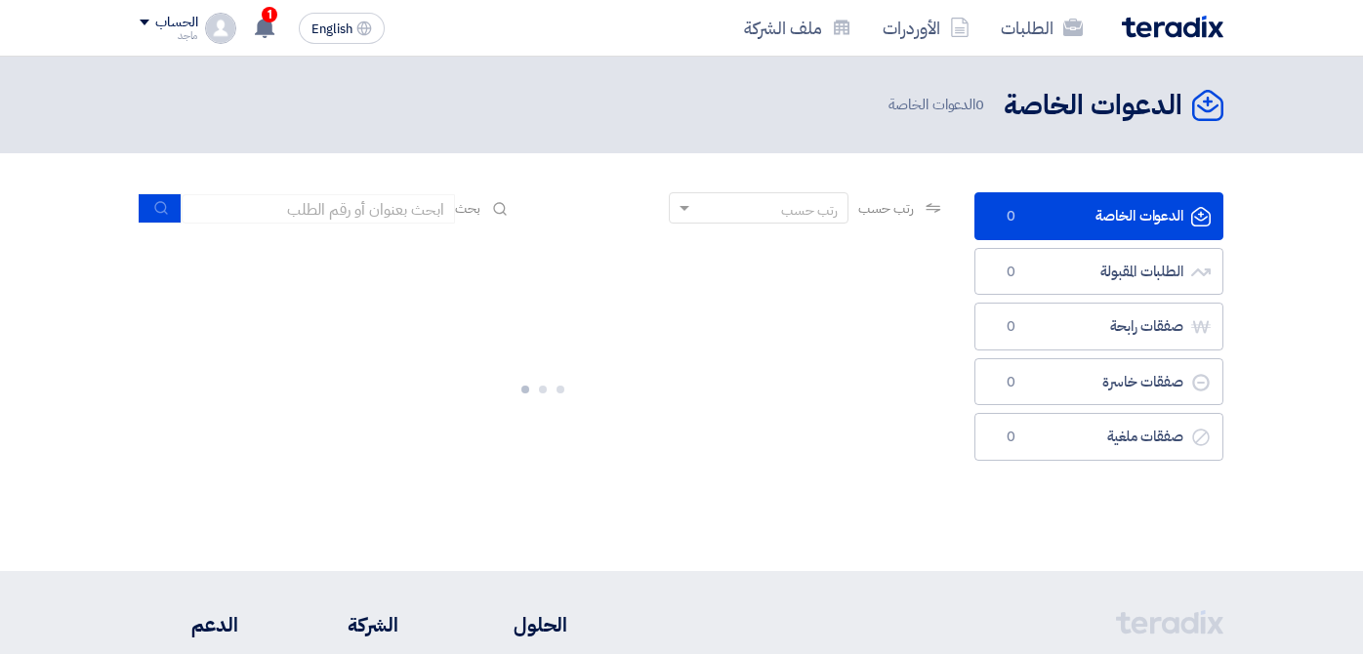  What do you see at coordinates (318, 209) in the screenshot?
I see `input: ابحث بعنوان أو رقم الطلب` at bounding box center [318, 209].